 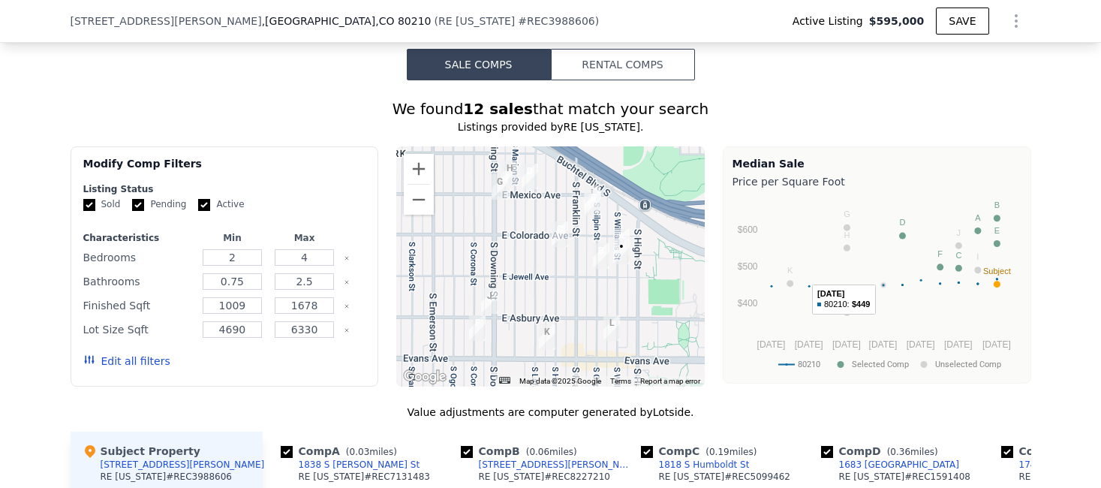 What do you see at coordinates (159, 204) in the screenshot?
I see `label: Pending` at bounding box center [159, 204].